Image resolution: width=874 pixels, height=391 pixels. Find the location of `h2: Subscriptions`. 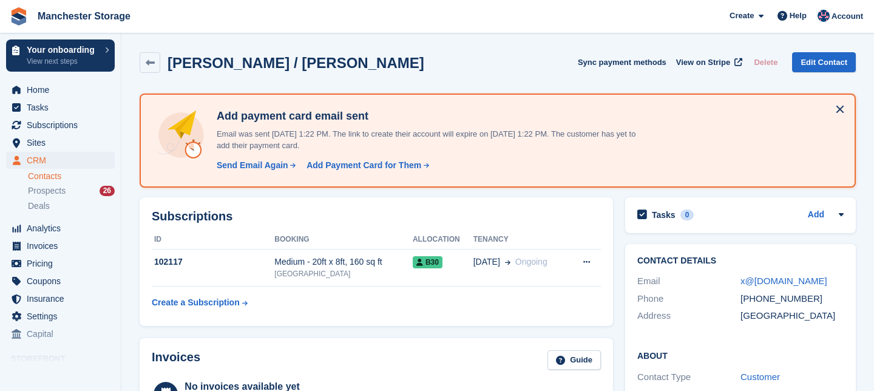

h2: Subscriptions is located at coordinates (376, 216).